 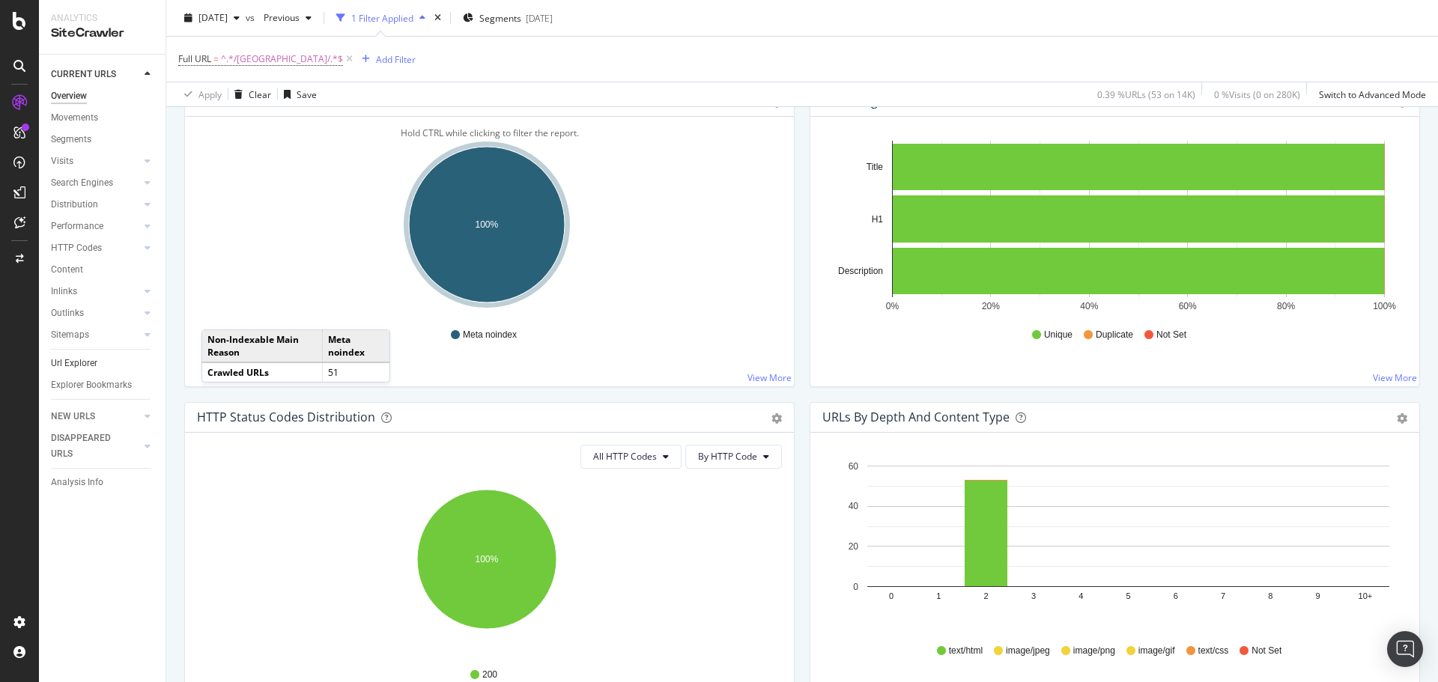 What do you see at coordinates (74, 204) in the screenshot?
I see `div: Distribution` at bounding box center [74, 204].